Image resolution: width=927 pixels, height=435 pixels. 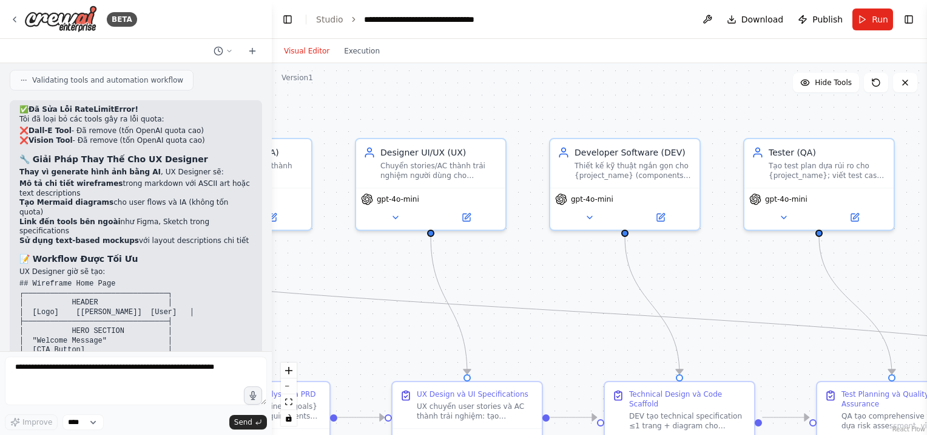 I want to click on li: trong markdown với ASCII art hoặc text descriptions, so click(x=136, y=188).